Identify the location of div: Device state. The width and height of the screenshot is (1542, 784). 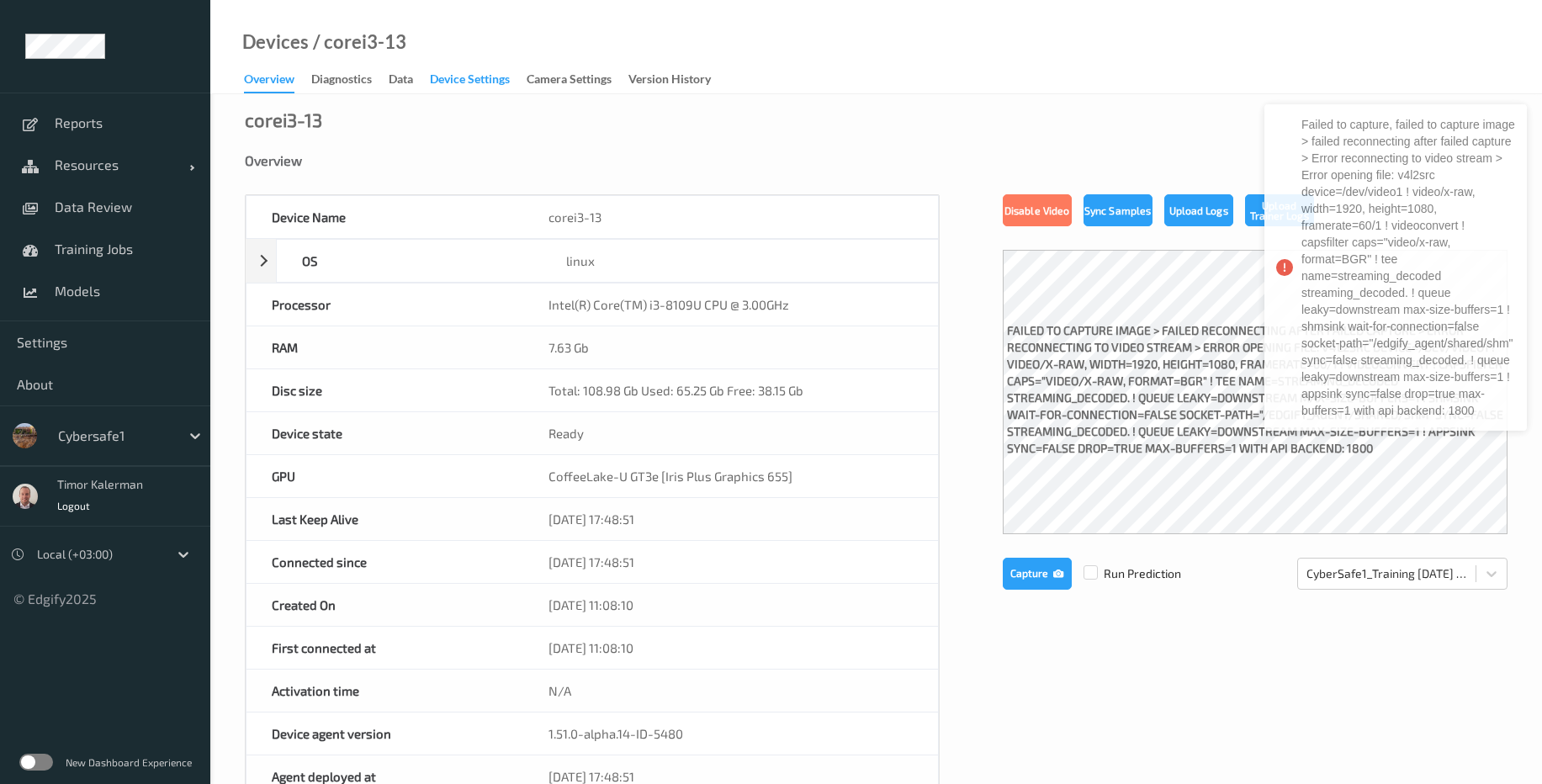
(385, 433).